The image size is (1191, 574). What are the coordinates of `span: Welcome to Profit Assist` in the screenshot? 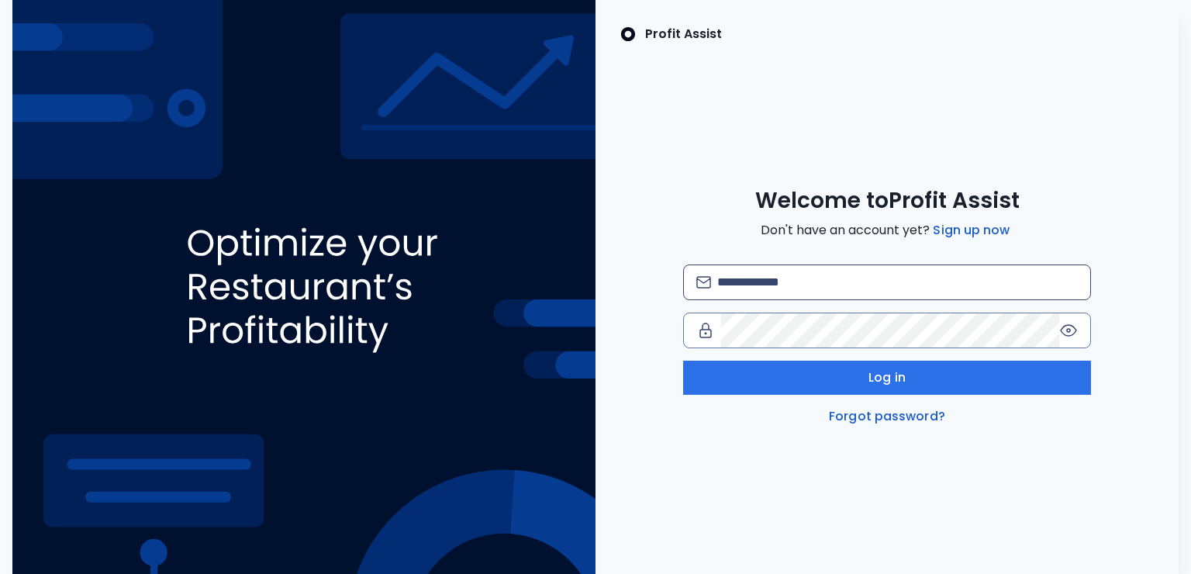 It's located at (887, 201).